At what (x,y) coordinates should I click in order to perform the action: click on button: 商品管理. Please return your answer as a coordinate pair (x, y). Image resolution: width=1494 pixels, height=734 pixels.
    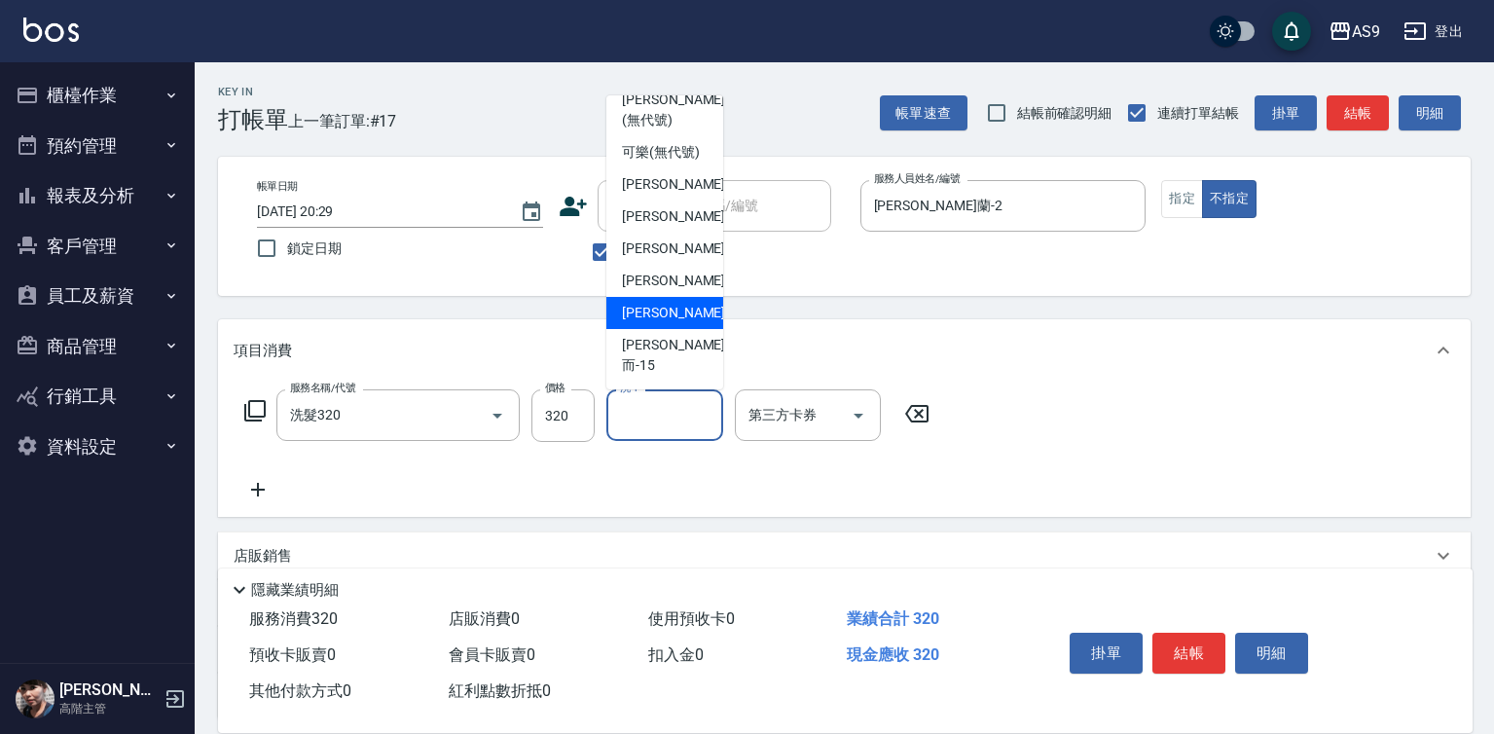
    Looking at the image, I should click on (97, 346).